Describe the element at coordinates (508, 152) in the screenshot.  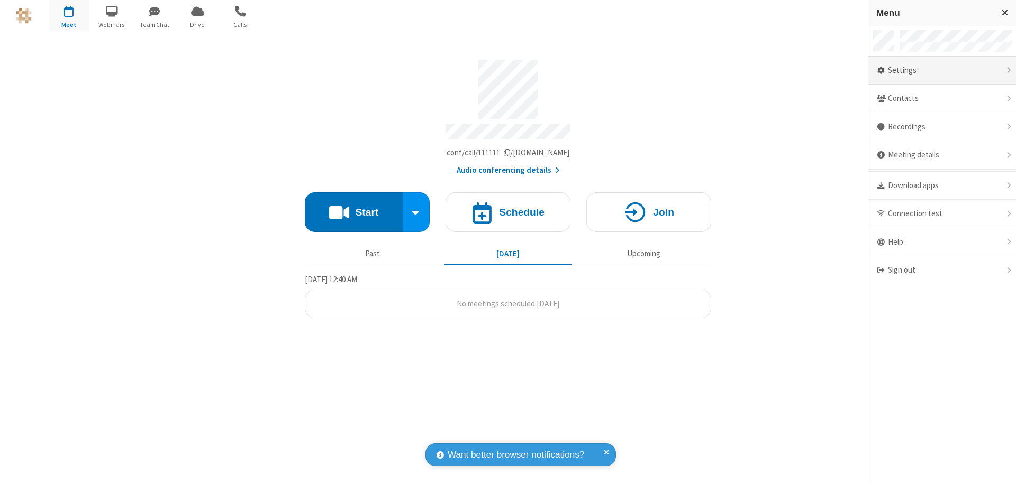
I see `span: Copy my meeting room link` at that location.